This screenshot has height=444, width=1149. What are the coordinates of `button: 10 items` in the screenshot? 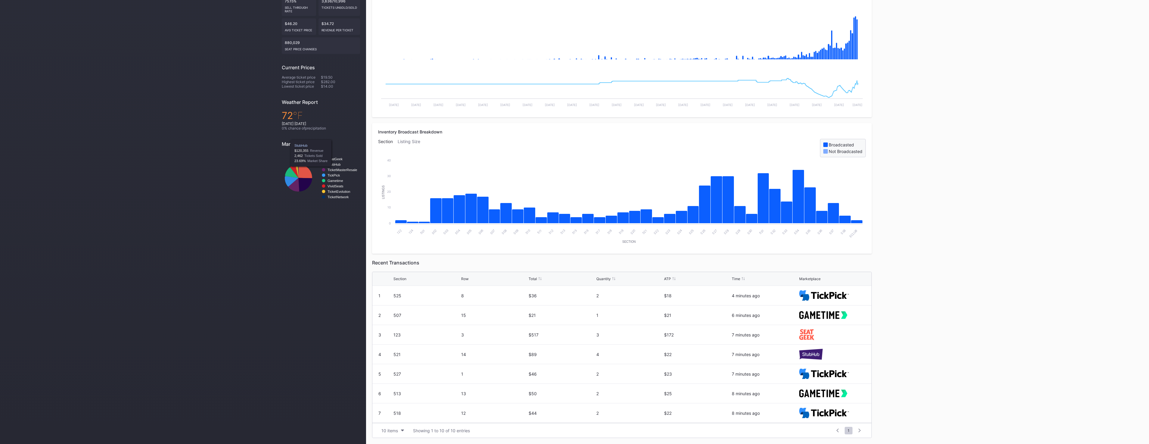 It's located at (392, 430).